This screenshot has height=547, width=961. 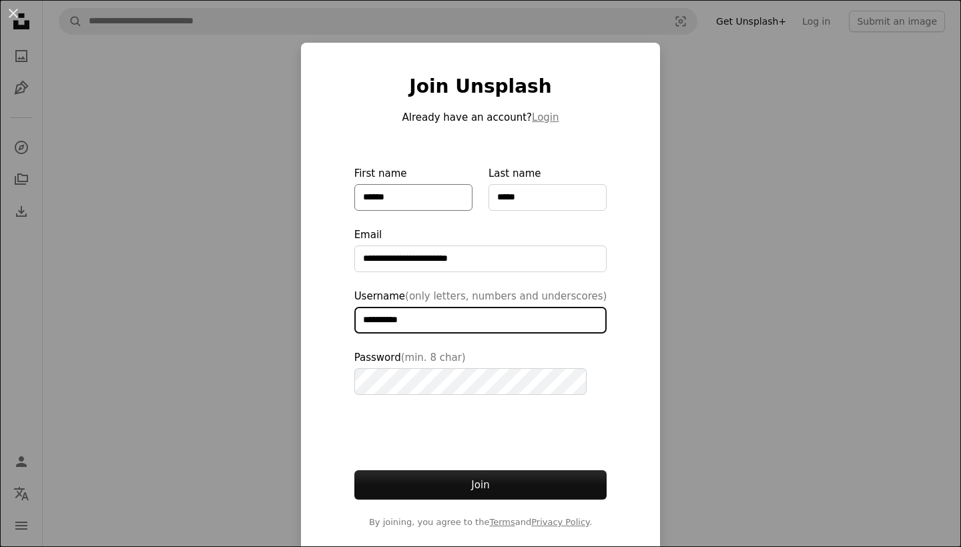 What do you see at coordinates (481, 373) in the screenshot?
I see `label: Password` at bounding box center [481, 373].